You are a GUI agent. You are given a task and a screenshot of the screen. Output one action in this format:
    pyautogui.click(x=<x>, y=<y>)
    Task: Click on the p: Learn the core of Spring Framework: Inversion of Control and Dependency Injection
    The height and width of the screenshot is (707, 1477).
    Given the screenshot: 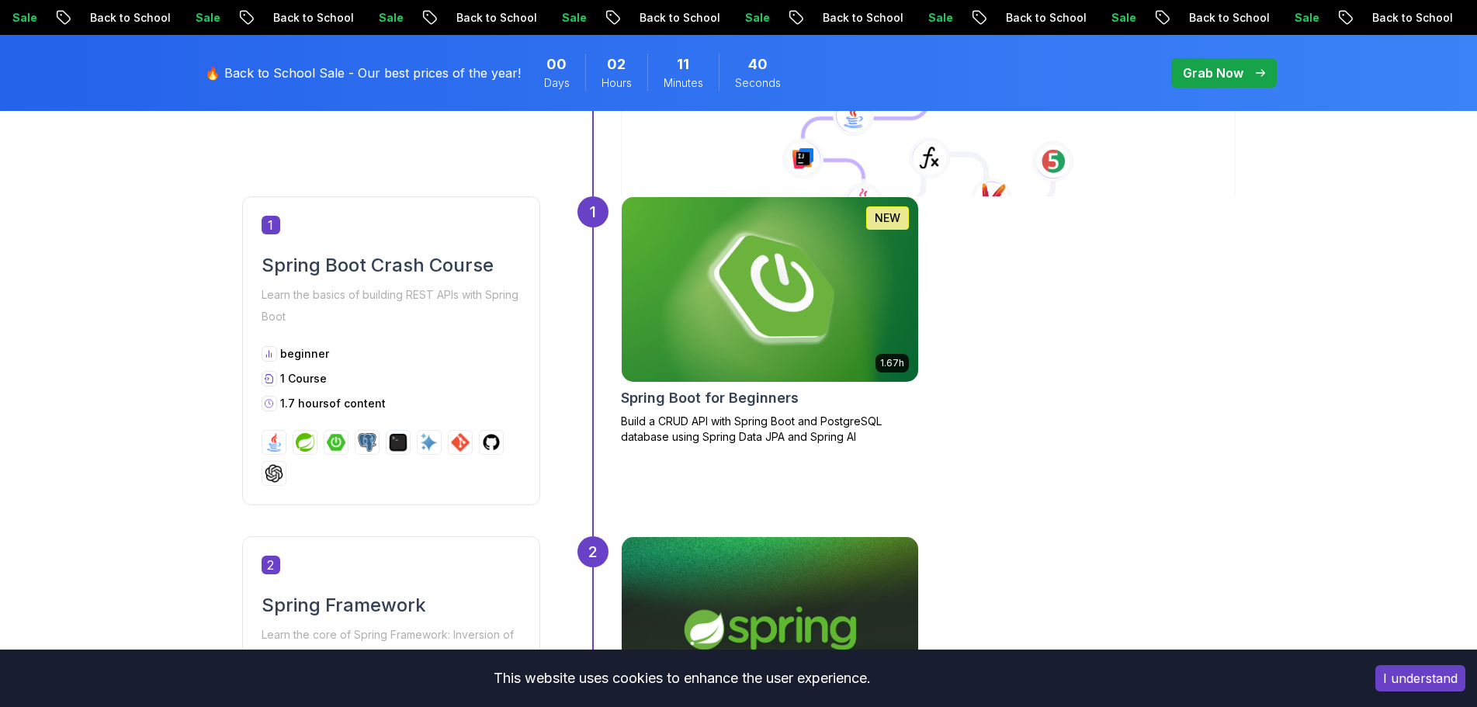 What is the action you would take?
    pyautogui.click(x=391, y=646)
    